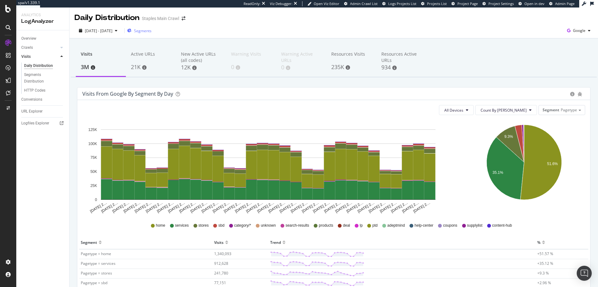 The width and height of the screenshot is (598, 287). What do you see at coordinates (268, 226) in the screenshot?
I see `span: unknown` at bounding box center [268, 226].